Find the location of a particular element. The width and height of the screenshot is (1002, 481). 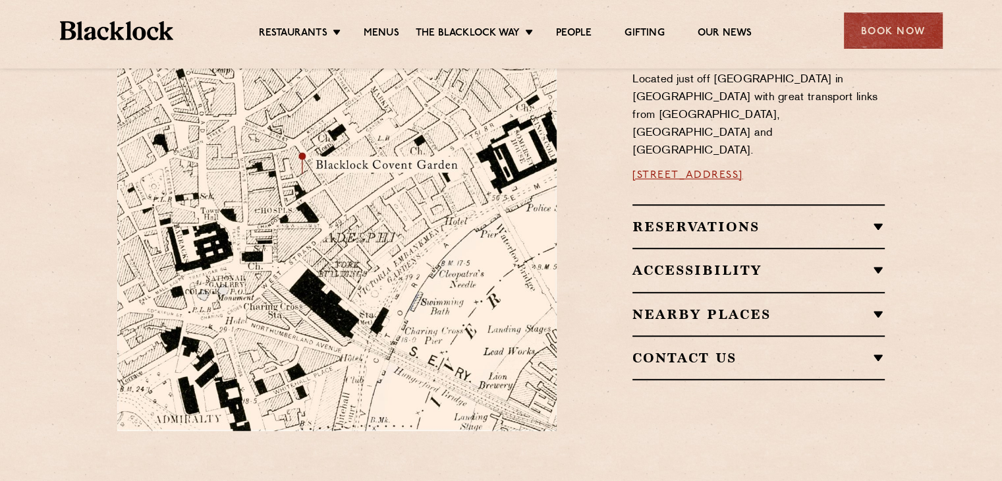

a: Gifting is located at coordinates (645, 34).